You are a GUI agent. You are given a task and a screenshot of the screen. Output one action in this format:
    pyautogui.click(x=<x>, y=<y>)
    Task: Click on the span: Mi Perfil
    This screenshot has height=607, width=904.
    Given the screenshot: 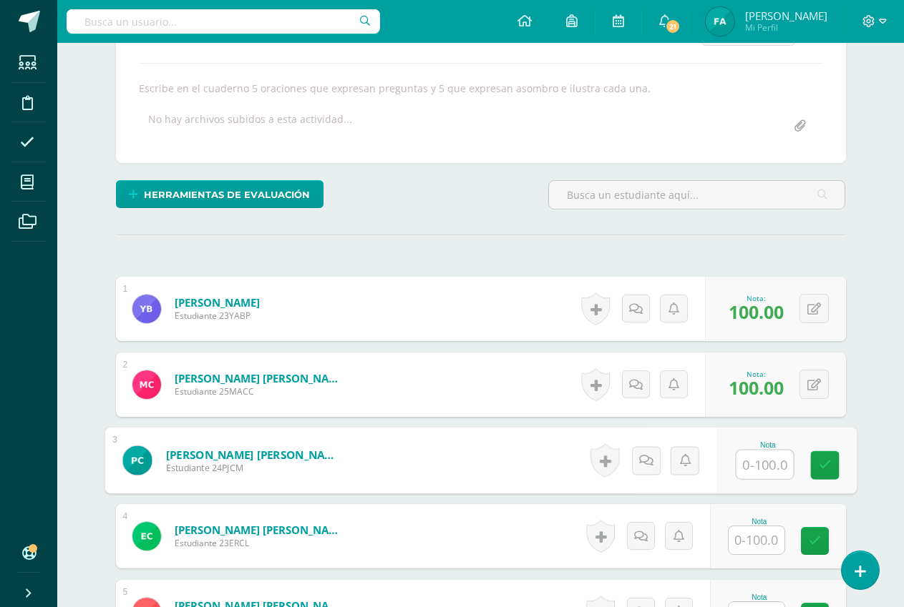 What is the action you would take?
    pyautogui.click(x=786, y=27)
    